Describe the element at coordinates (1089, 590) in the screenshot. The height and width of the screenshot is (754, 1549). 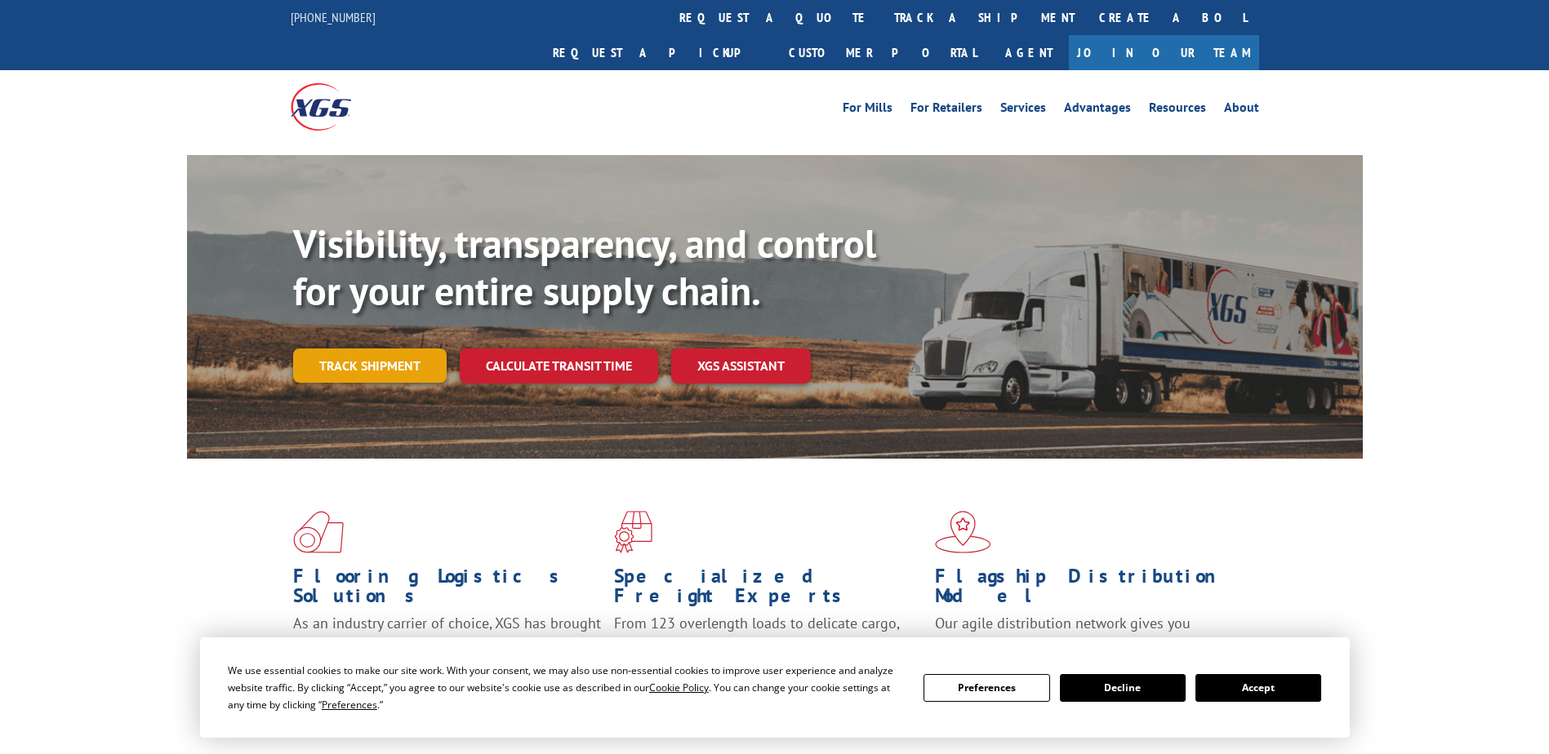
I see `h1: Flagship Distribution Model` at that location.